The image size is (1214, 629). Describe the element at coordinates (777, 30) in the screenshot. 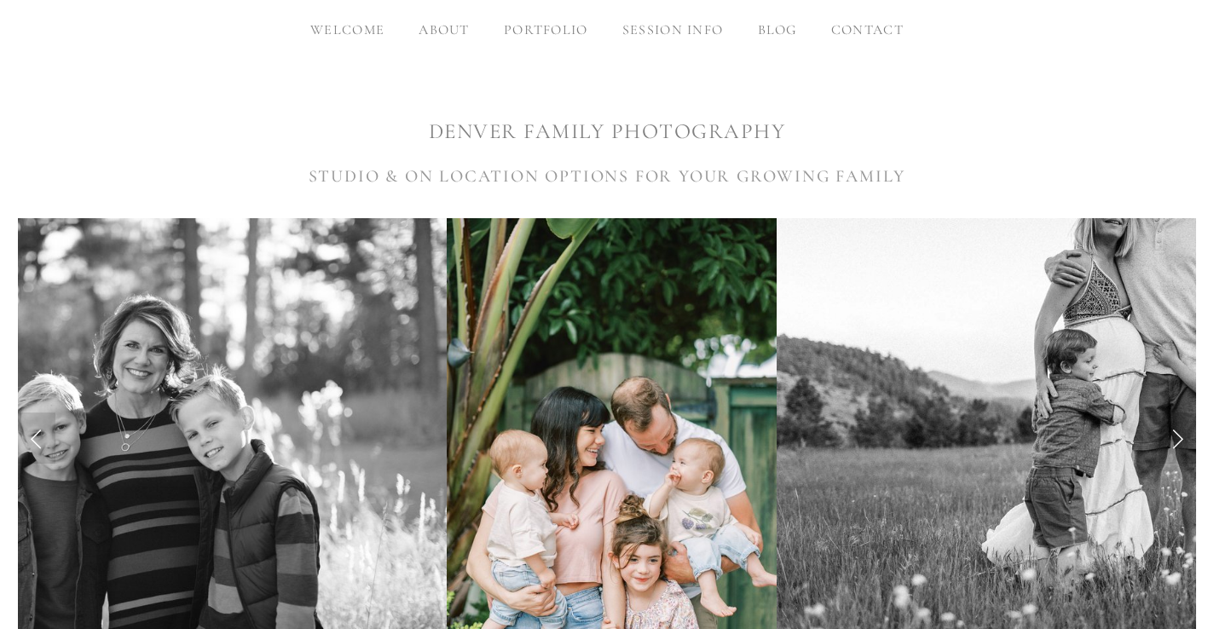

I see `a: blog` at that location.